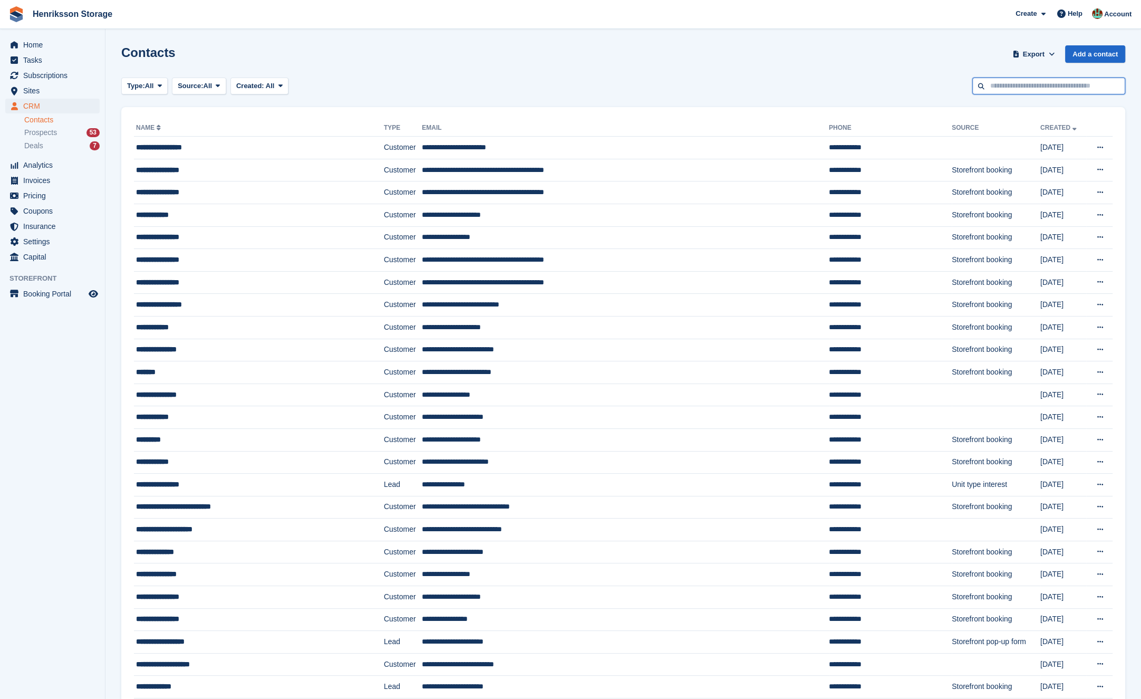  What do you see at coordinates (94, 146) in the screenshot?
I see `div: 7` at bounding box center [94, 146].